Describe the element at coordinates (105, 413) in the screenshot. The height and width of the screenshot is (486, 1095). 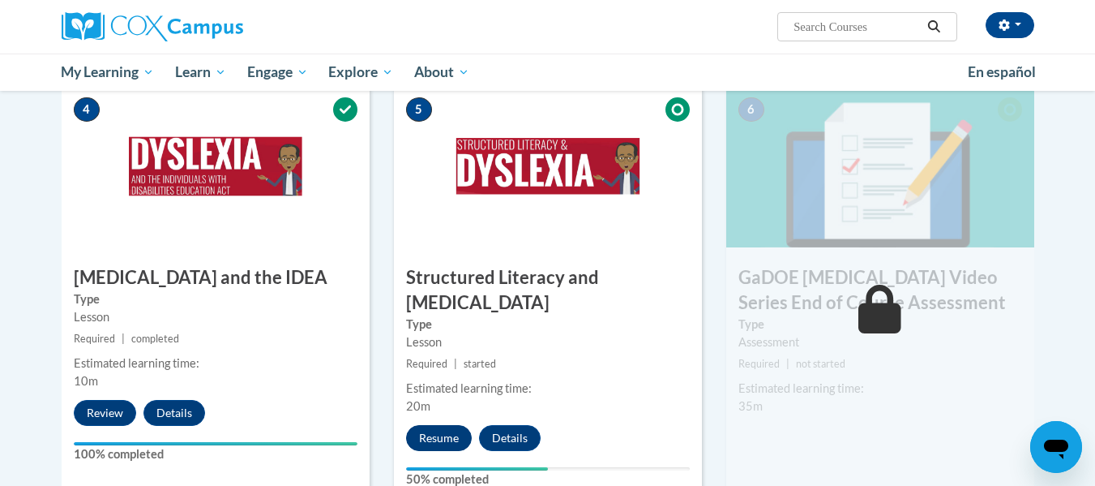
I see `button: Review` at that location.